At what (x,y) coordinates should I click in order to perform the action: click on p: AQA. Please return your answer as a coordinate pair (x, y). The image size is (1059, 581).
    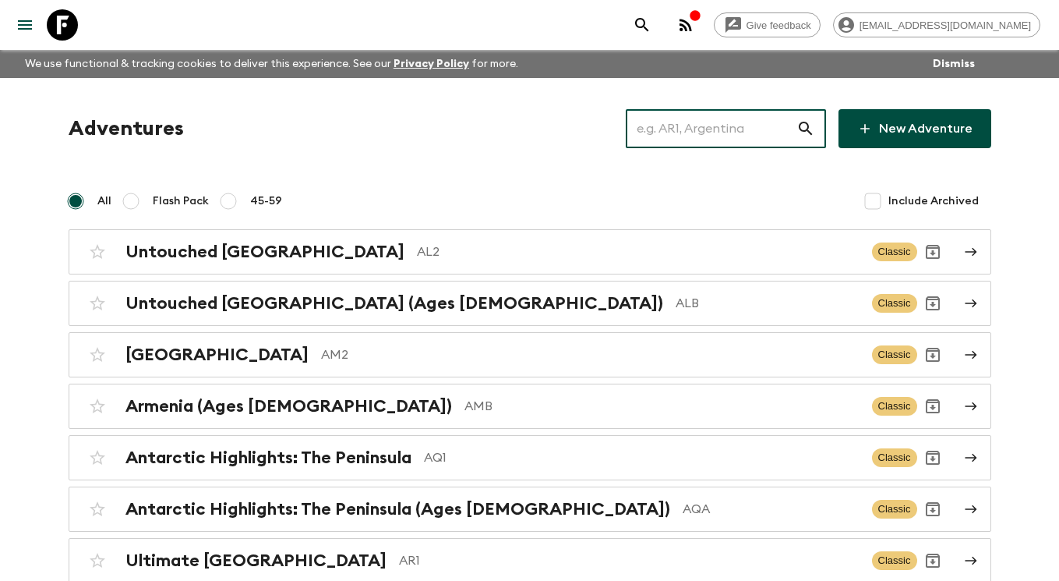
    Looking at the image, I should click on (771, 509).